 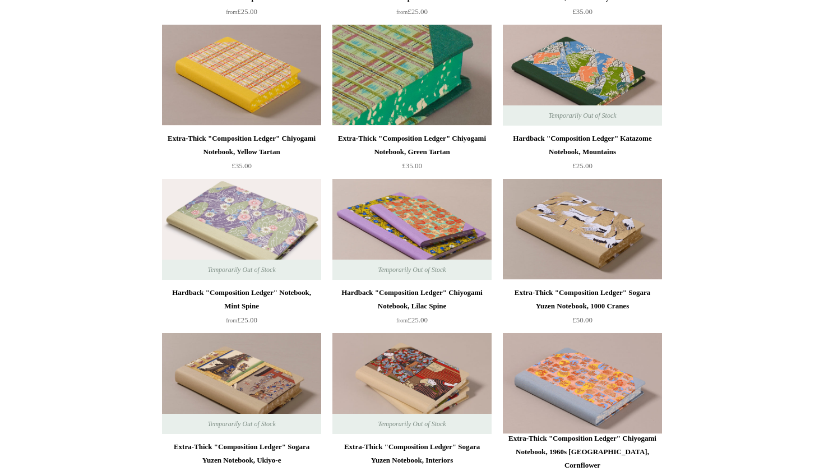 What do you see at coordinates (412, 145) in the screenshot?
I see `div: Extra-Thick "Composition Ledger" Chiyogami Notebook, Green Tartan` at bounding box center [412, 145].